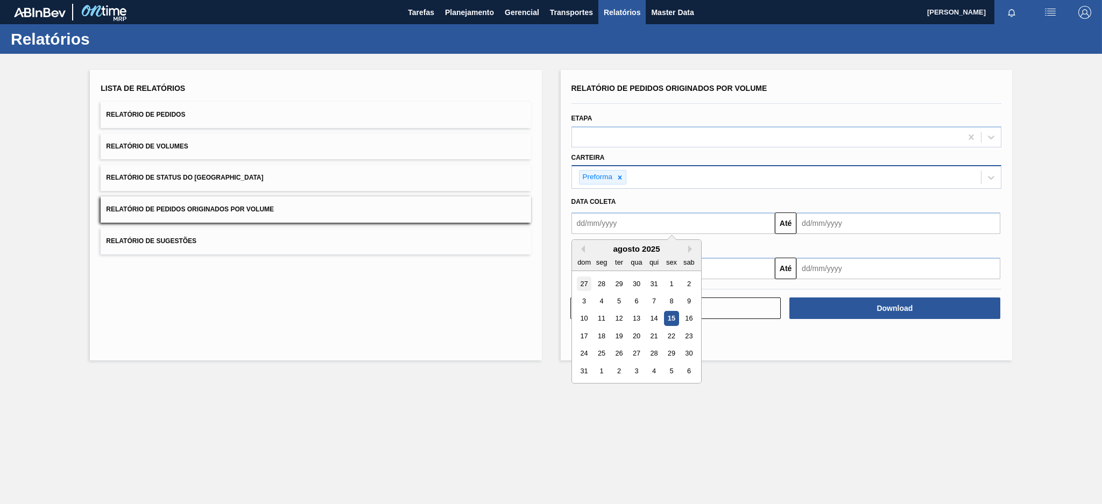 The image size is (1102, 504). I want to click on div: Choose sábado, 16 de agosto de 2025, so click(688, 319).